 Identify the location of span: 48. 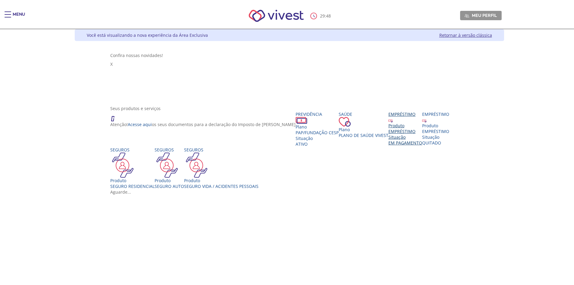
(329, 16).